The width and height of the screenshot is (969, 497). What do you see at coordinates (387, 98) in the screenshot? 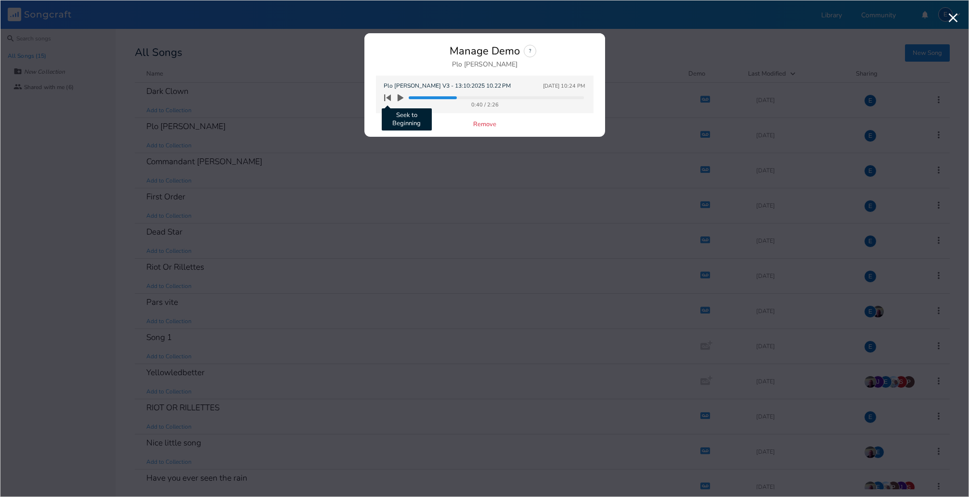
I see `button: Seek to Beginning` at bounding box center [387, 98].